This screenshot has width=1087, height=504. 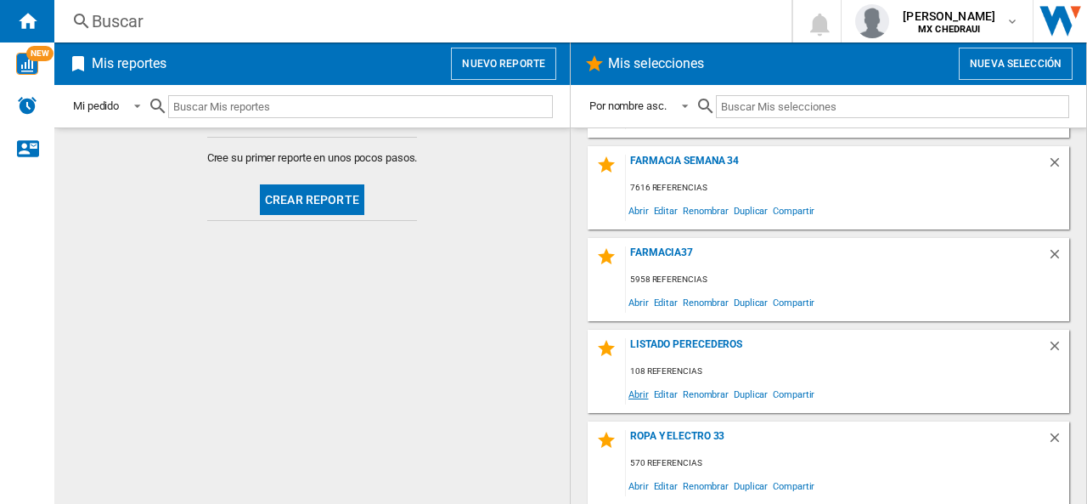 What do you see at coordinates (312, 200) in the screenshot?
I see `button: Crear reporte` at bounding box center [312, 200].